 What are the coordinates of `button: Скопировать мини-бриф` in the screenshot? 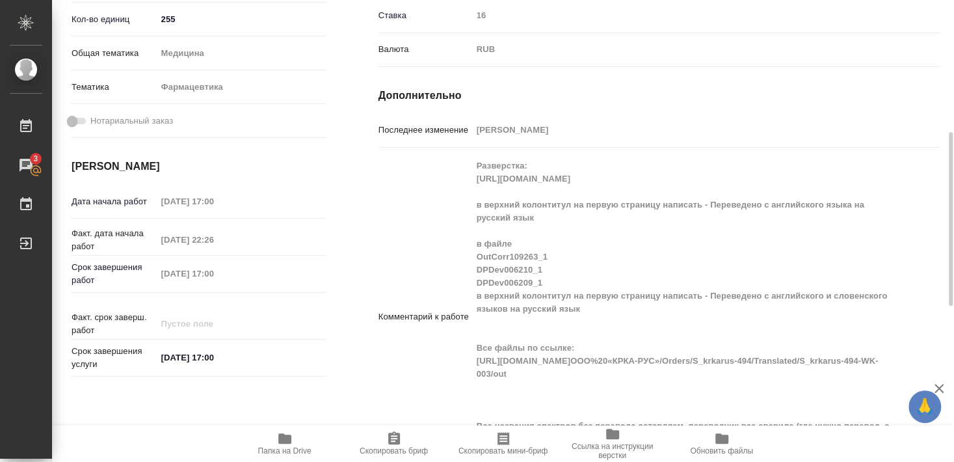 It's located at (504, 444).